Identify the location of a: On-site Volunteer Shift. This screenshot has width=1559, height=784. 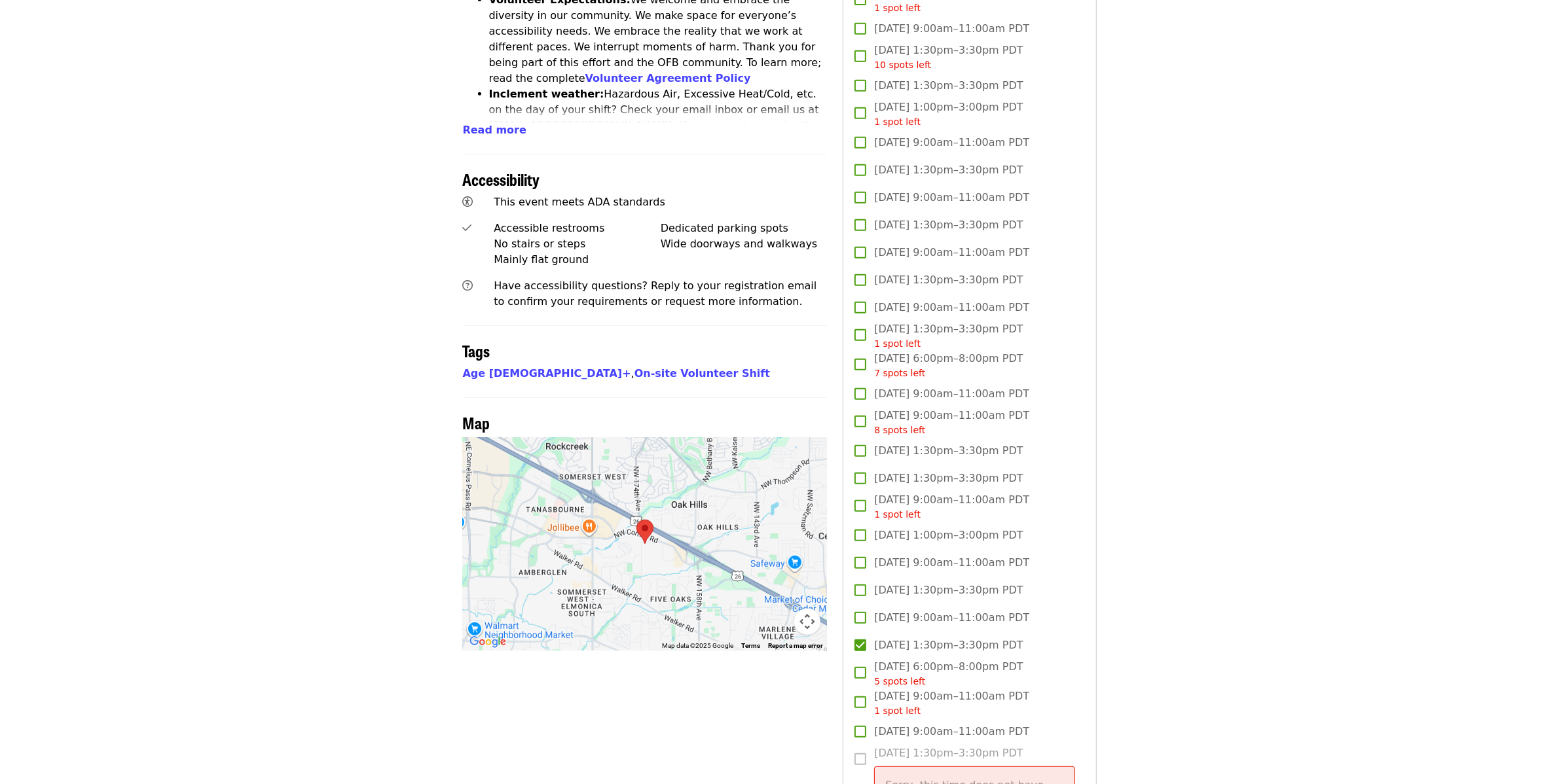
(702, 374).